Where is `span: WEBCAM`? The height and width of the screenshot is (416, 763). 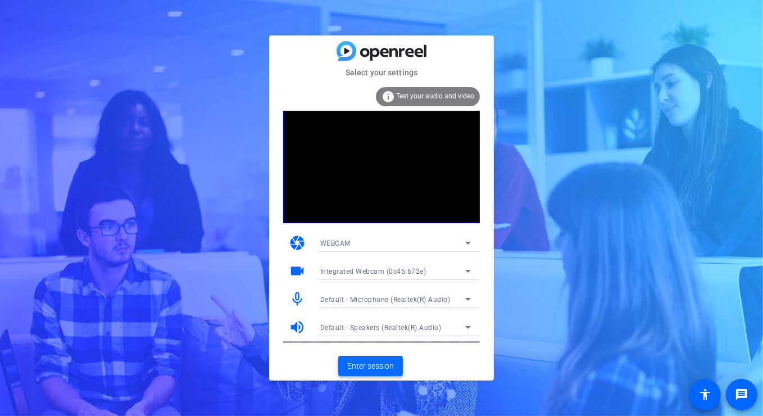 span: WEBCAM is located at coordinates (336, 243).